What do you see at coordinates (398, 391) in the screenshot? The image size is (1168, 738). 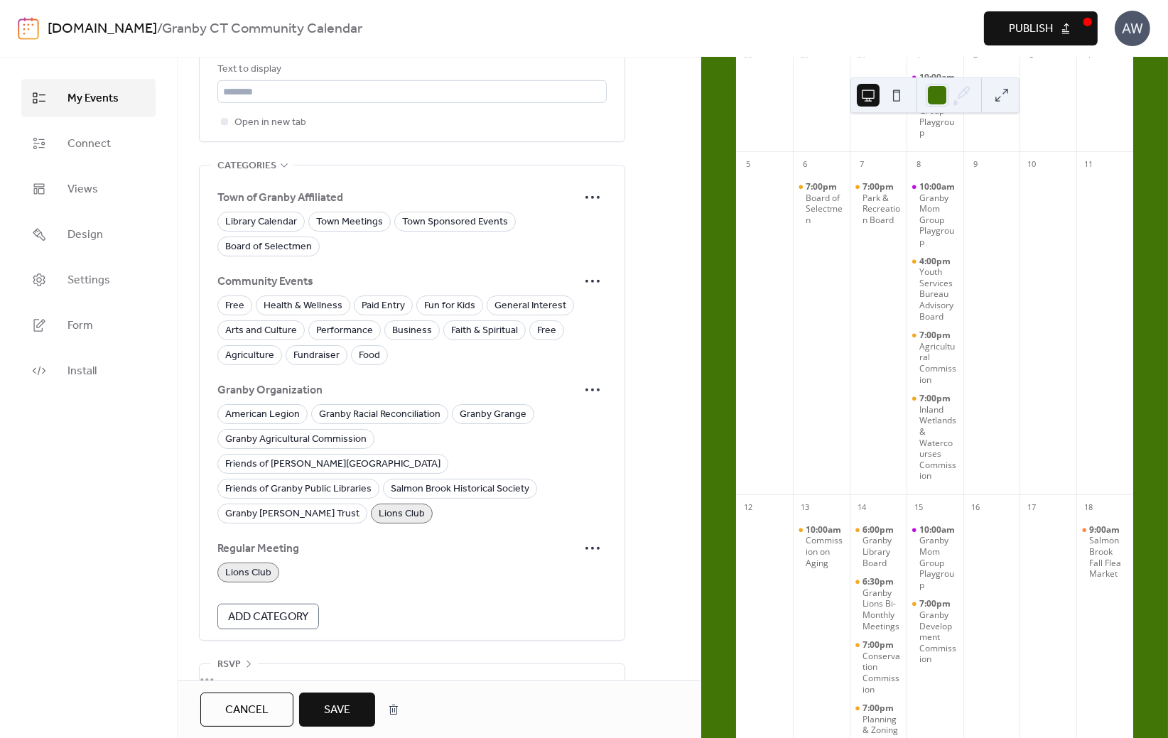 I see `span: Granby Organization` at bounding box center [398, 391].